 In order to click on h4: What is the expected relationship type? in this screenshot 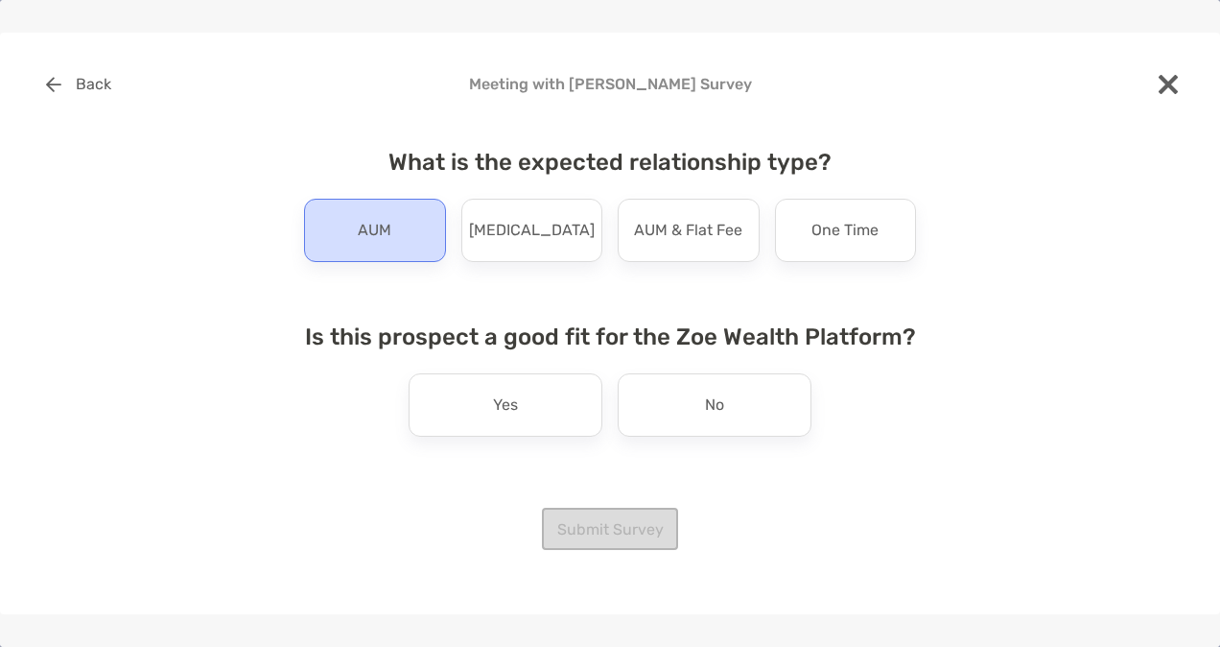, I will do `click(610, 162)`.